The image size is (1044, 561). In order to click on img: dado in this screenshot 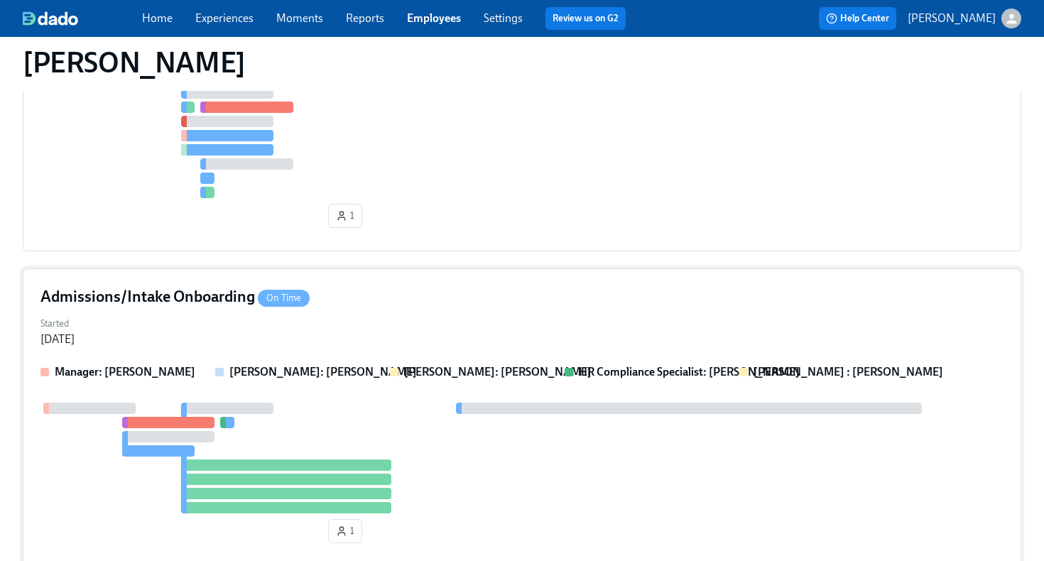, I will do `click(50, 18)`.